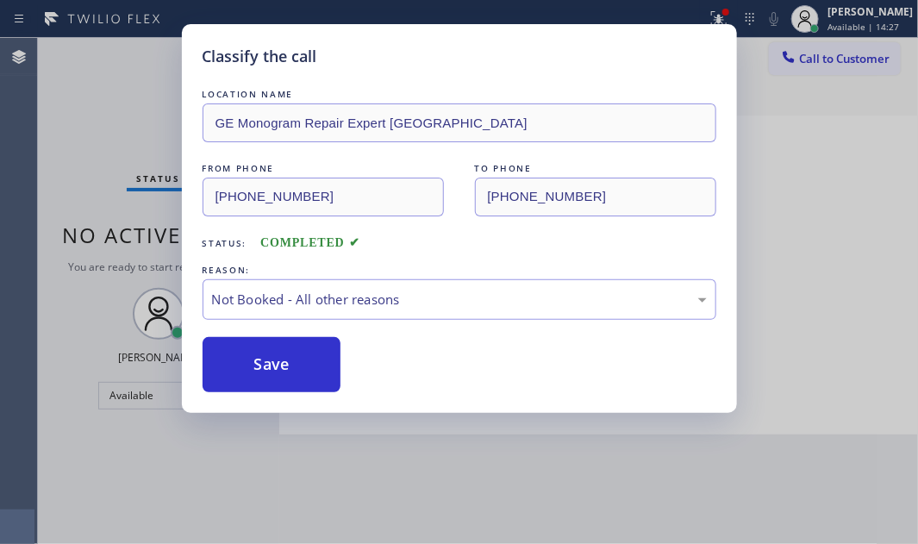 The image size is (918, 544). Describe the element at coordinates (225, 243) in the screenshot. I see `span: Status:` at that location.